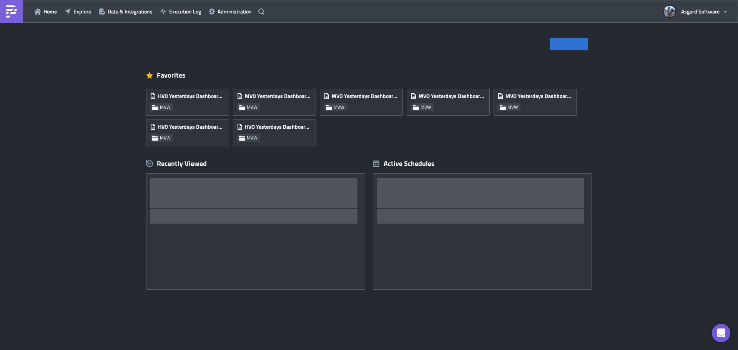 This screenshot has height=350, width=738. Describe the element at coordinates (277, 100) in the screenshot. I see `a: MVO Yesterdays Dashboard PSTMVW` at that location.